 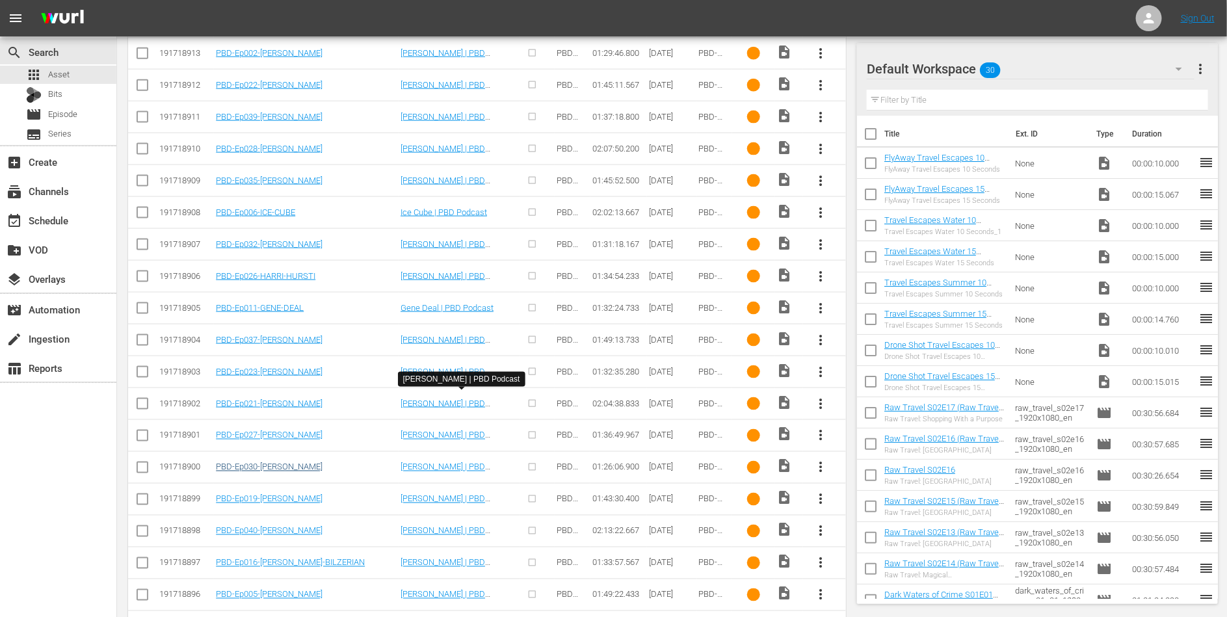 I want to click on td: 00:30:57.484, so click(x=1163, y=569).